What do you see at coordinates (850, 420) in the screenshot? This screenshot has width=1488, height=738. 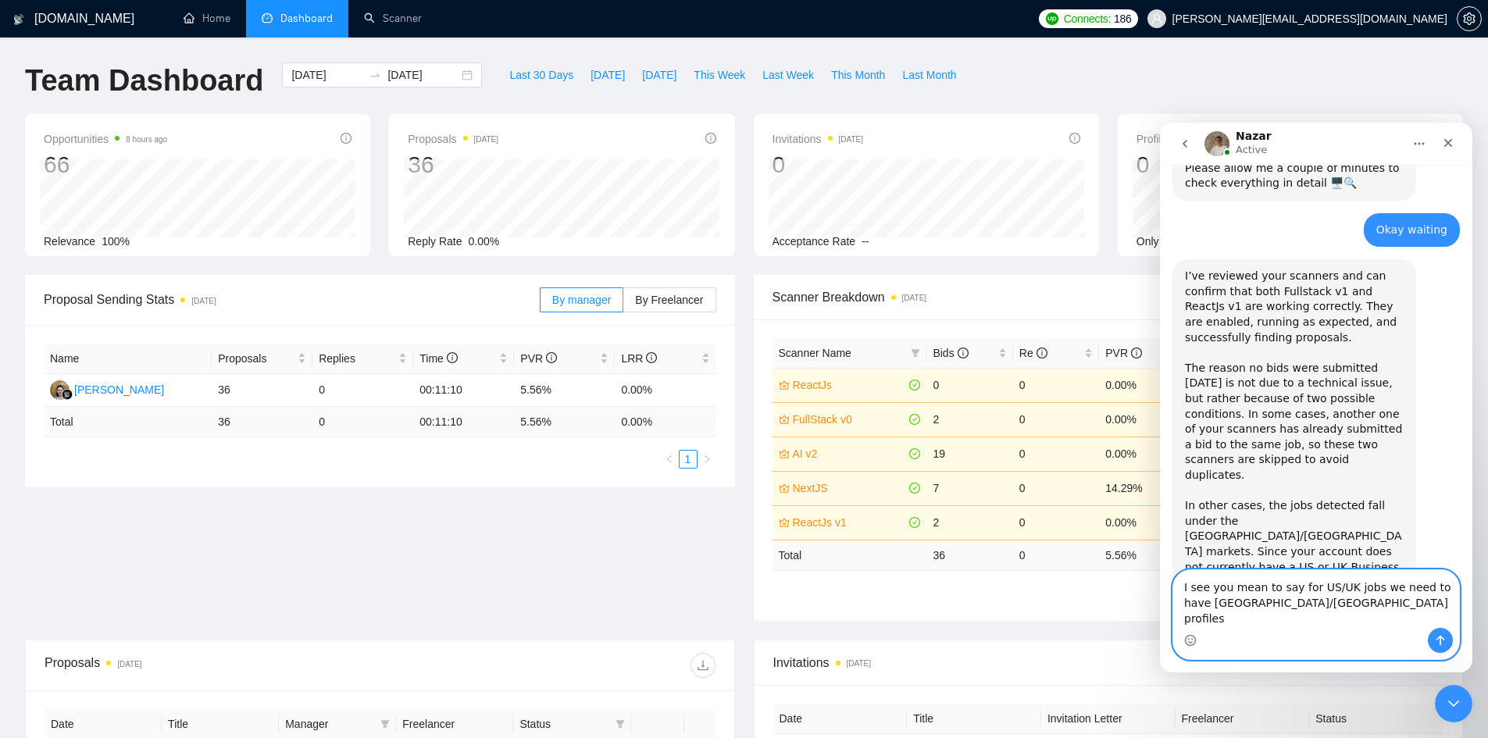 I see `a: FullStack v0` at bounding box center [850, 420].